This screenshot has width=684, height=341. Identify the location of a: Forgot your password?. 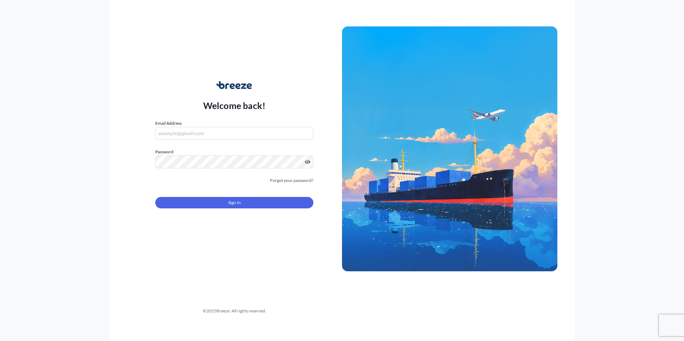
(292, 181).